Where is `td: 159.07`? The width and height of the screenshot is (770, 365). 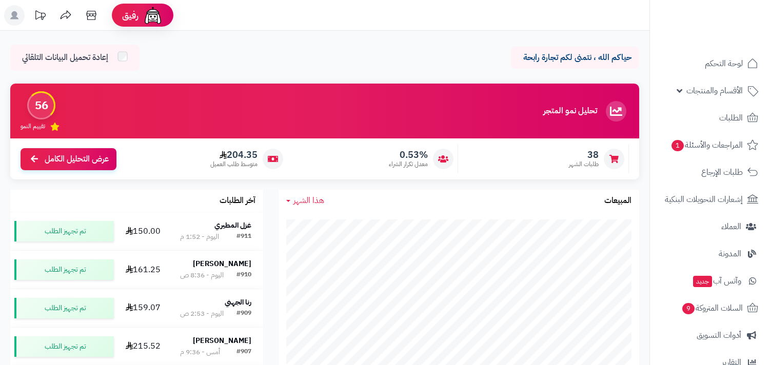
td: 159.07 is located at coordinates (143, 308).